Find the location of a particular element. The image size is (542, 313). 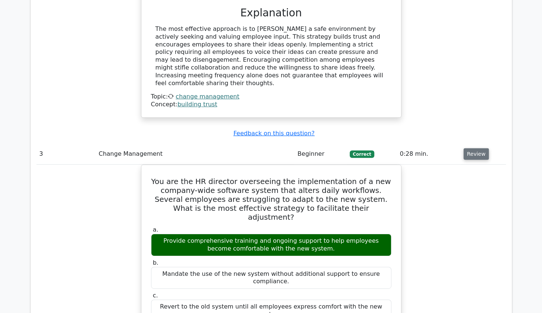

td: 3 is located at coordinates (66, 154).